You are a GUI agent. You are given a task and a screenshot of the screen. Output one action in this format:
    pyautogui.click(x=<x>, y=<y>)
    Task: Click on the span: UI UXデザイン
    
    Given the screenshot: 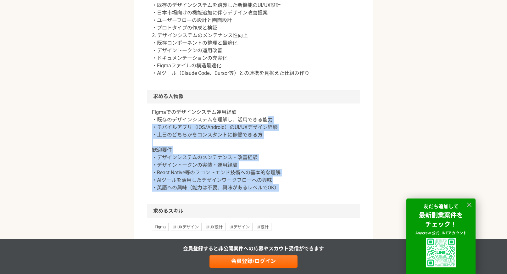 What is the action you would take?
    pyautogui.click(x=186, y=227)
    